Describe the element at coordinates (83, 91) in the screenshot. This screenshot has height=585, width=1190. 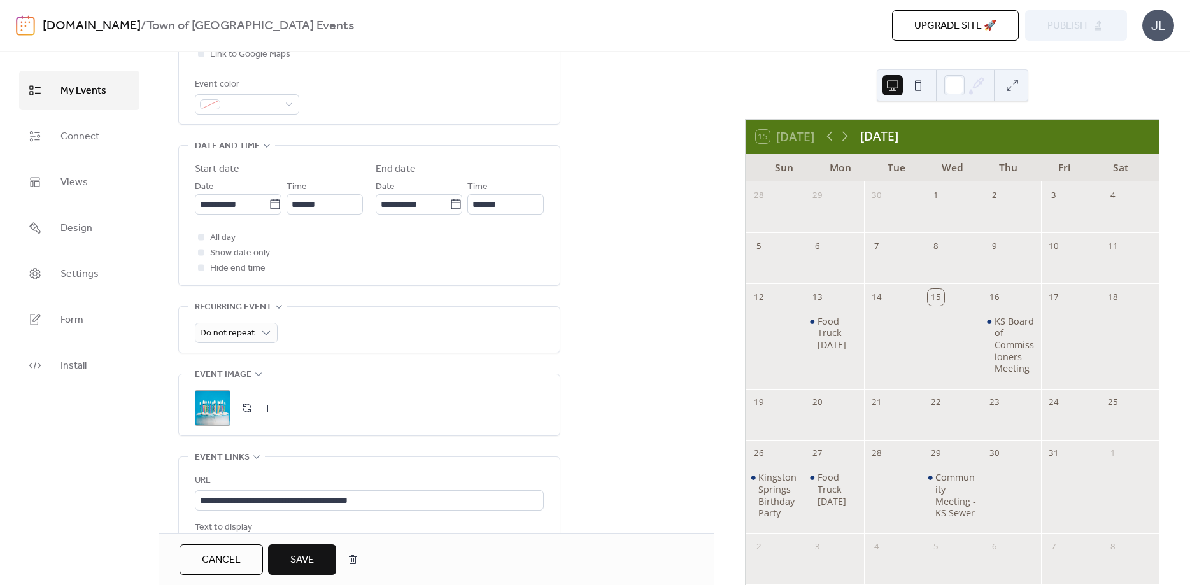
I see `span: My Events` at that location.